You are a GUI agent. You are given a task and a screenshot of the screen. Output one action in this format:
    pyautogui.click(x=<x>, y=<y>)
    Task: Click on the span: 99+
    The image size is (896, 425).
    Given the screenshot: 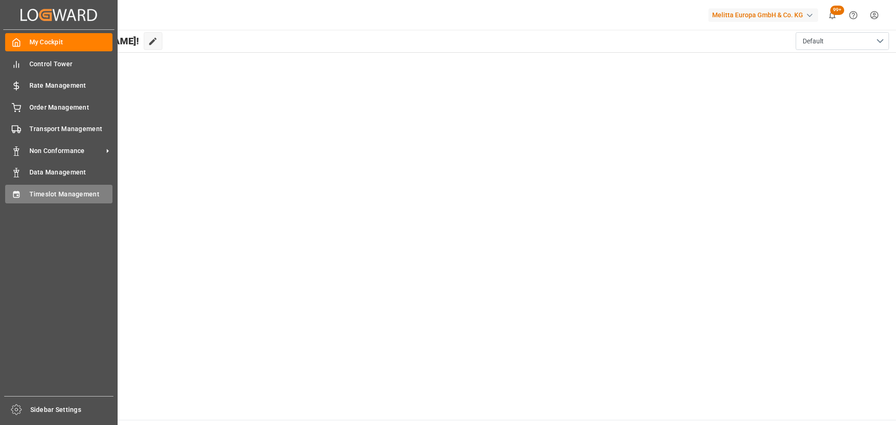 What is the action you would take?
    pyautogui.click(x=837, y=10)
    